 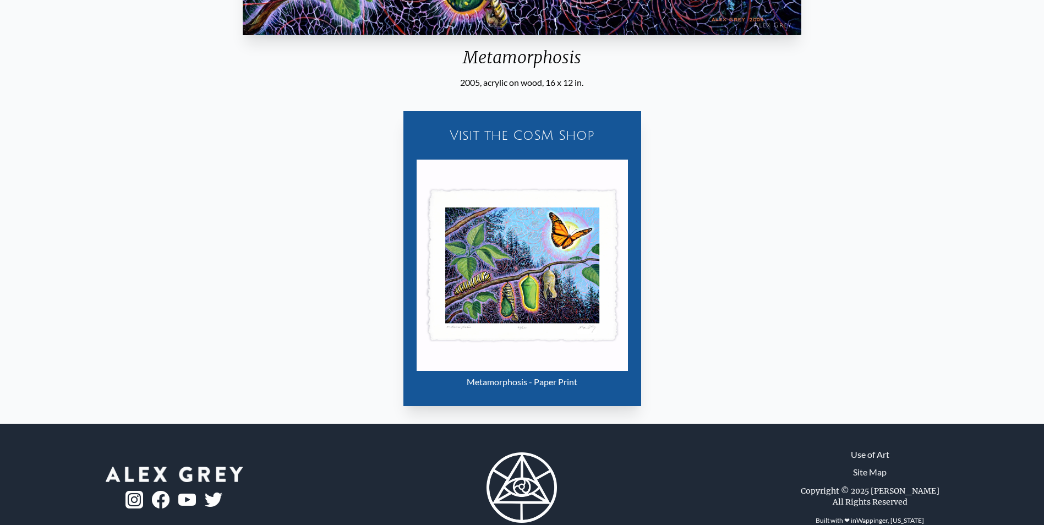 I want to click on img: ig-logo.png, so click(x=134, y=500).